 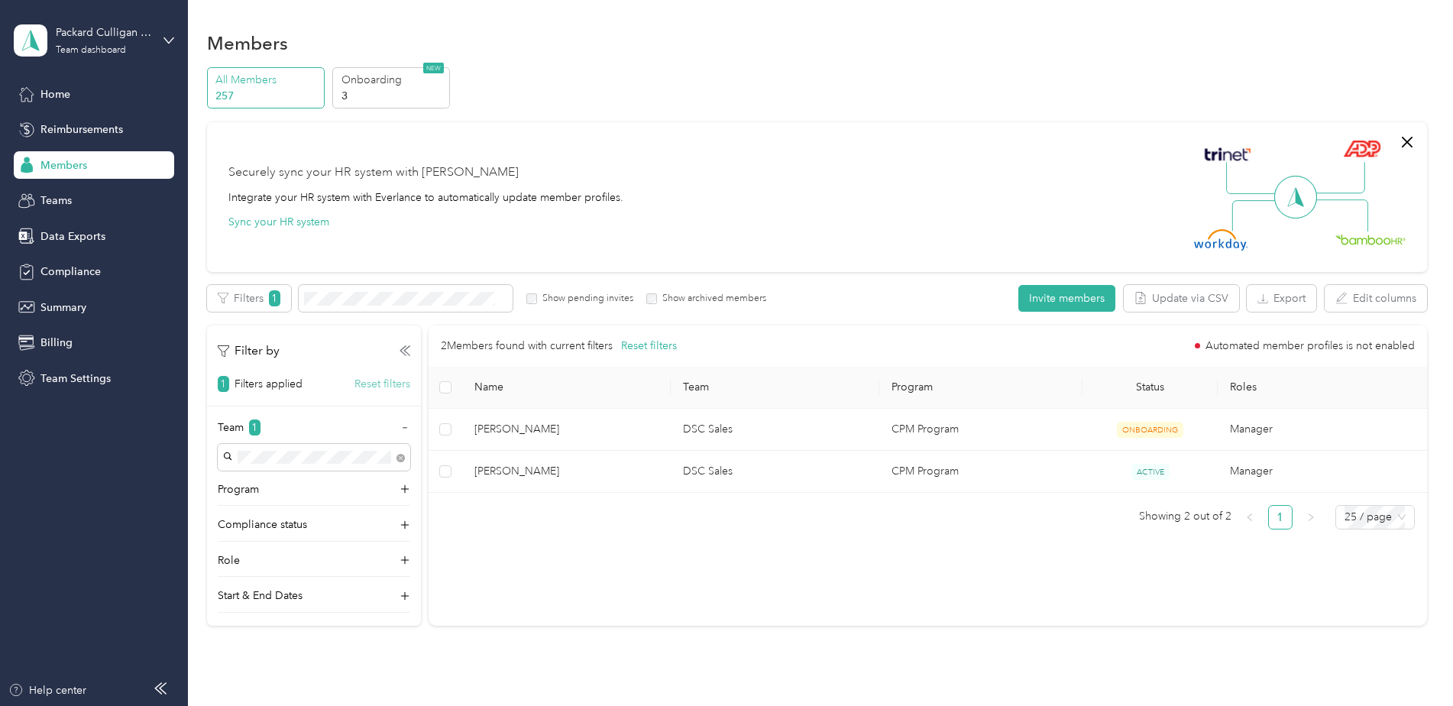 What do you see at coordinates (1181, 298) in the screenshot?
I see `button: Update via CSV` at bounding box center [1181, 298].